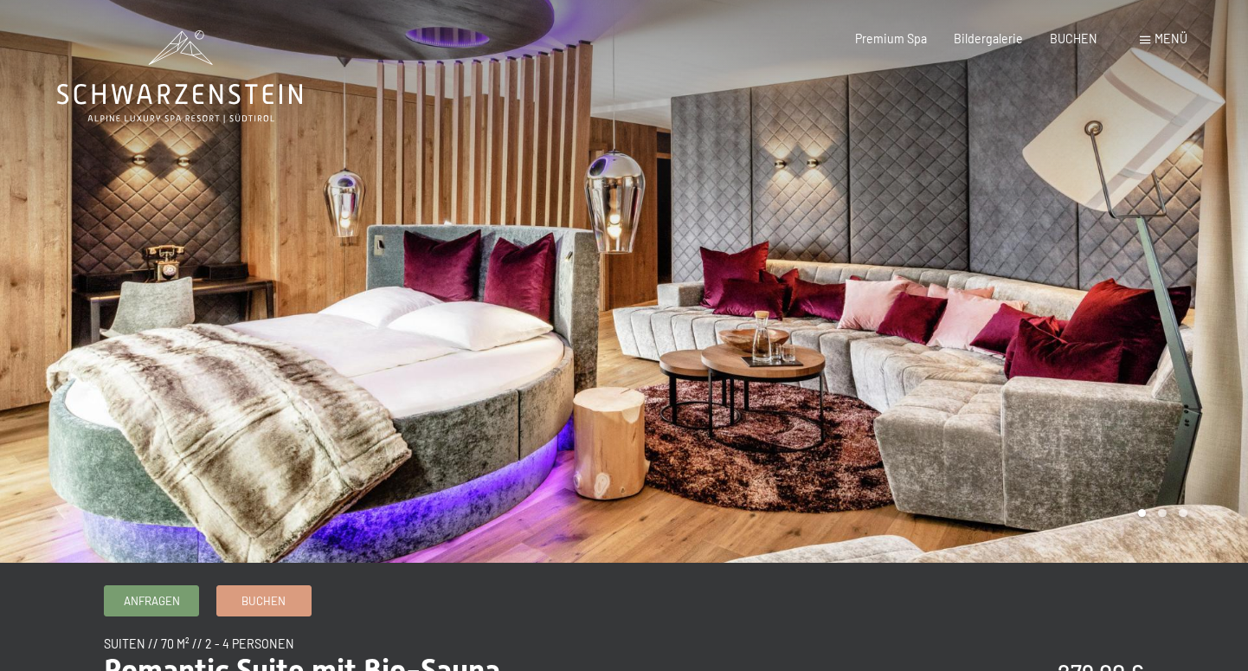 This screenshot has width=1248, height=671. What do you see at coordinates (891, 38) in the screenshot?
I see `span: Premium Spa` at bounding box center [891, 38].